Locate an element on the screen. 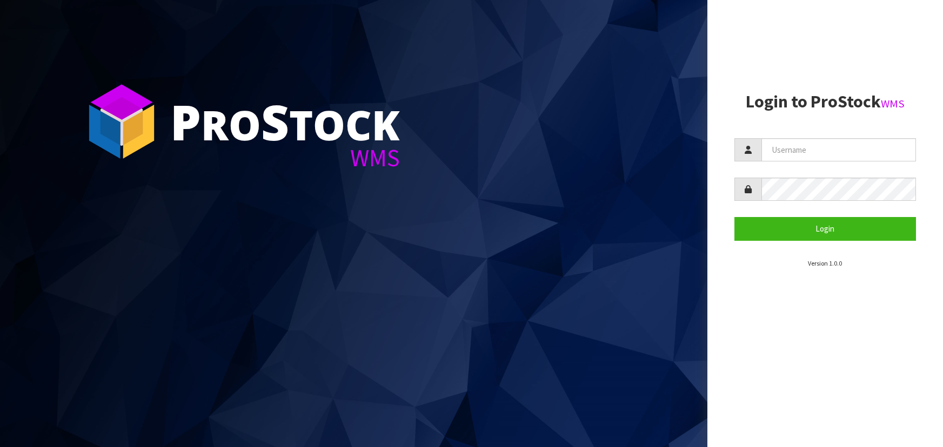 This screenshot has width=943, height=447. input: Username is located at coordinates (839, 150).